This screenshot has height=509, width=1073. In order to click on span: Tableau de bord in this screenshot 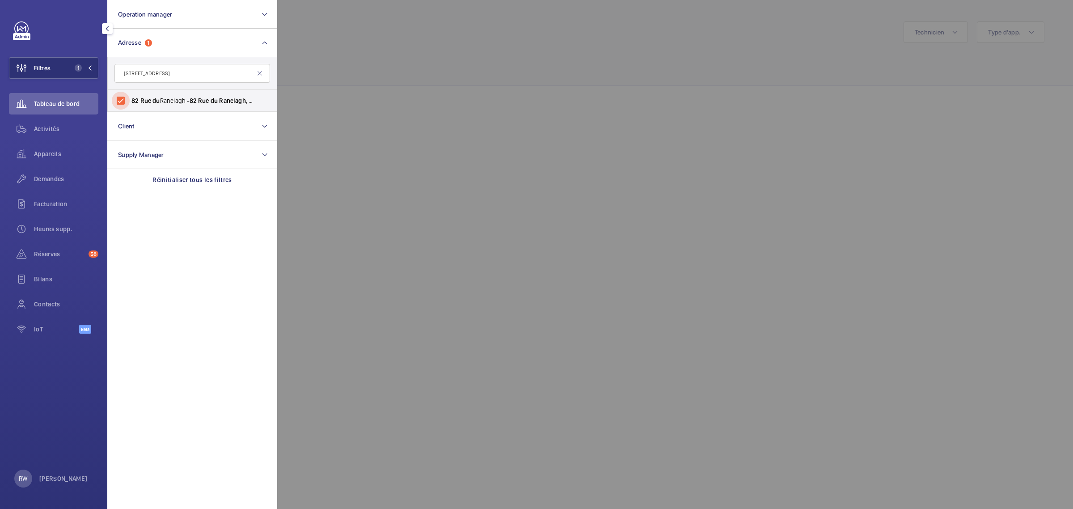, I will do `click(66, 104)`.